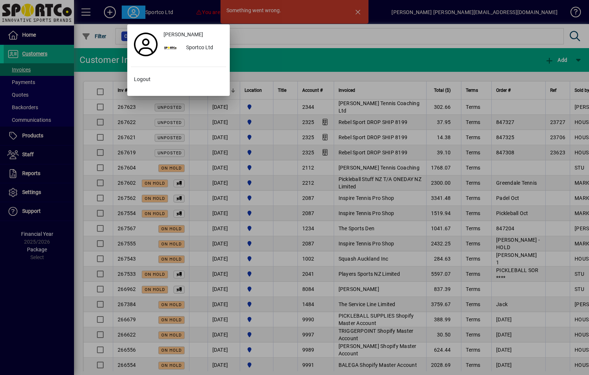 The height and width of the screenshot is (375, 589). I want to click on button: Logout, so click(178, 80).